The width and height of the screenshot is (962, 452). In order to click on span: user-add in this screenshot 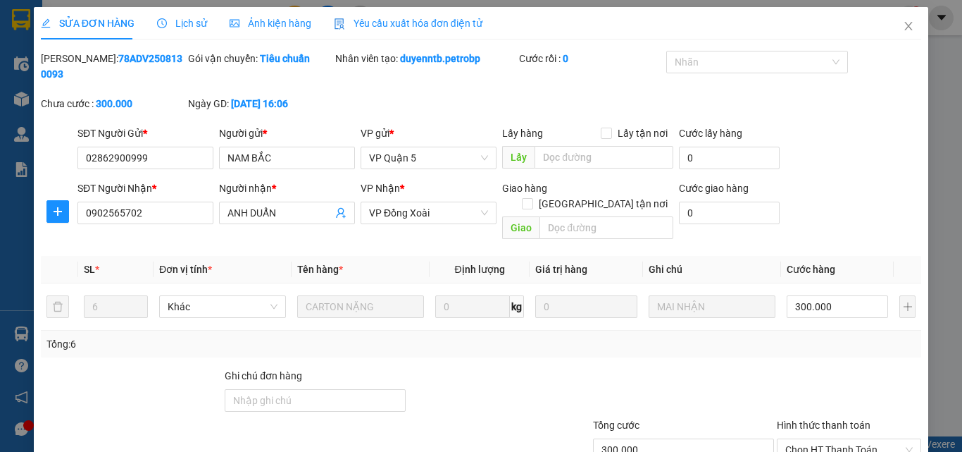, I will do `click(341, 213)`.